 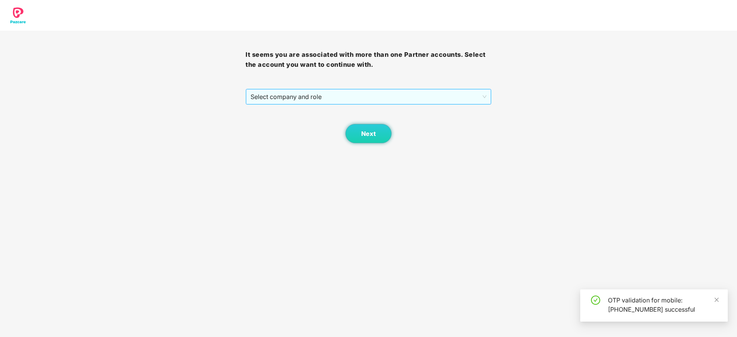 What do you see at coordinates (368, 134) in the screenshot?
I see `button: Next` at bounding box center [368, 134].